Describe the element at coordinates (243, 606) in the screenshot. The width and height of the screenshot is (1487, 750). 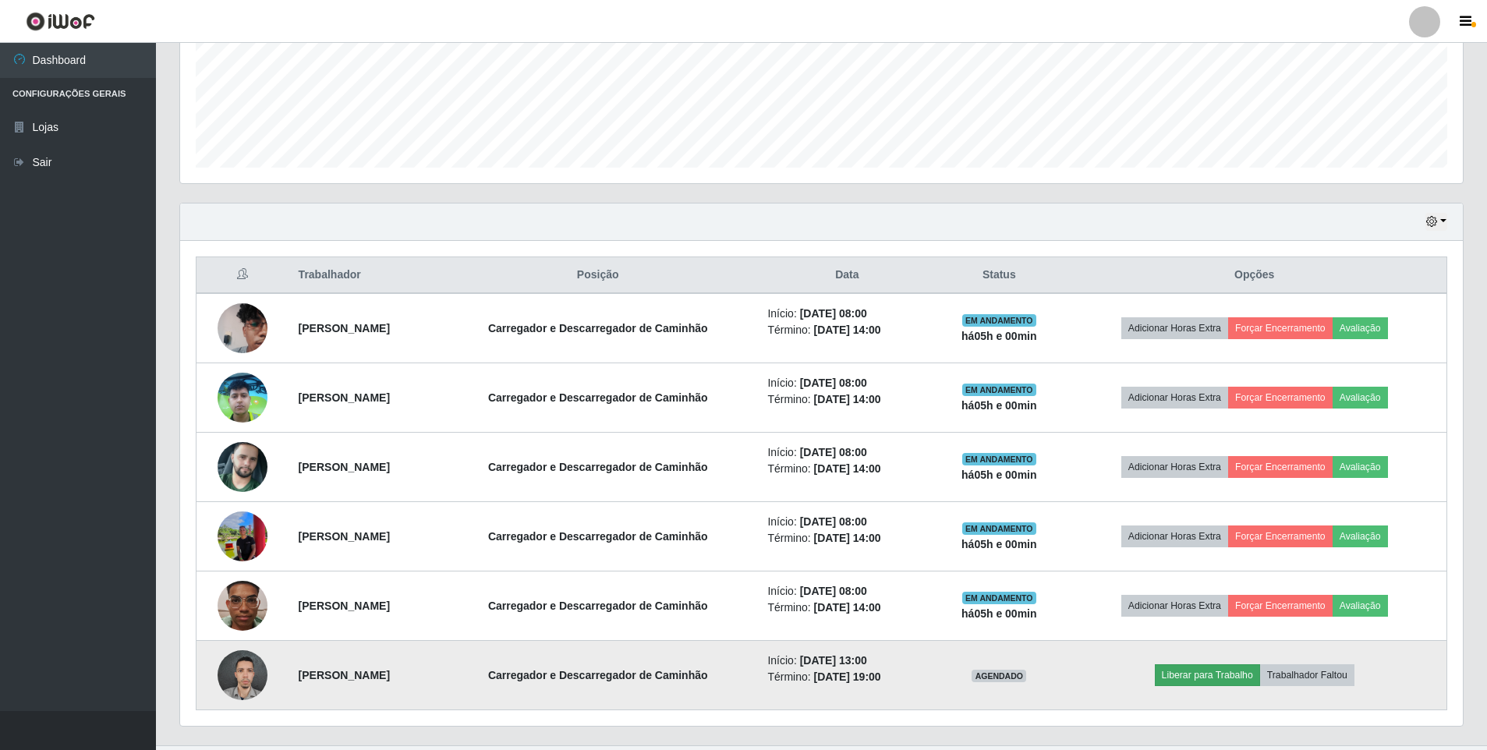
I see `img: 1755900344420.jpeg` at that location.